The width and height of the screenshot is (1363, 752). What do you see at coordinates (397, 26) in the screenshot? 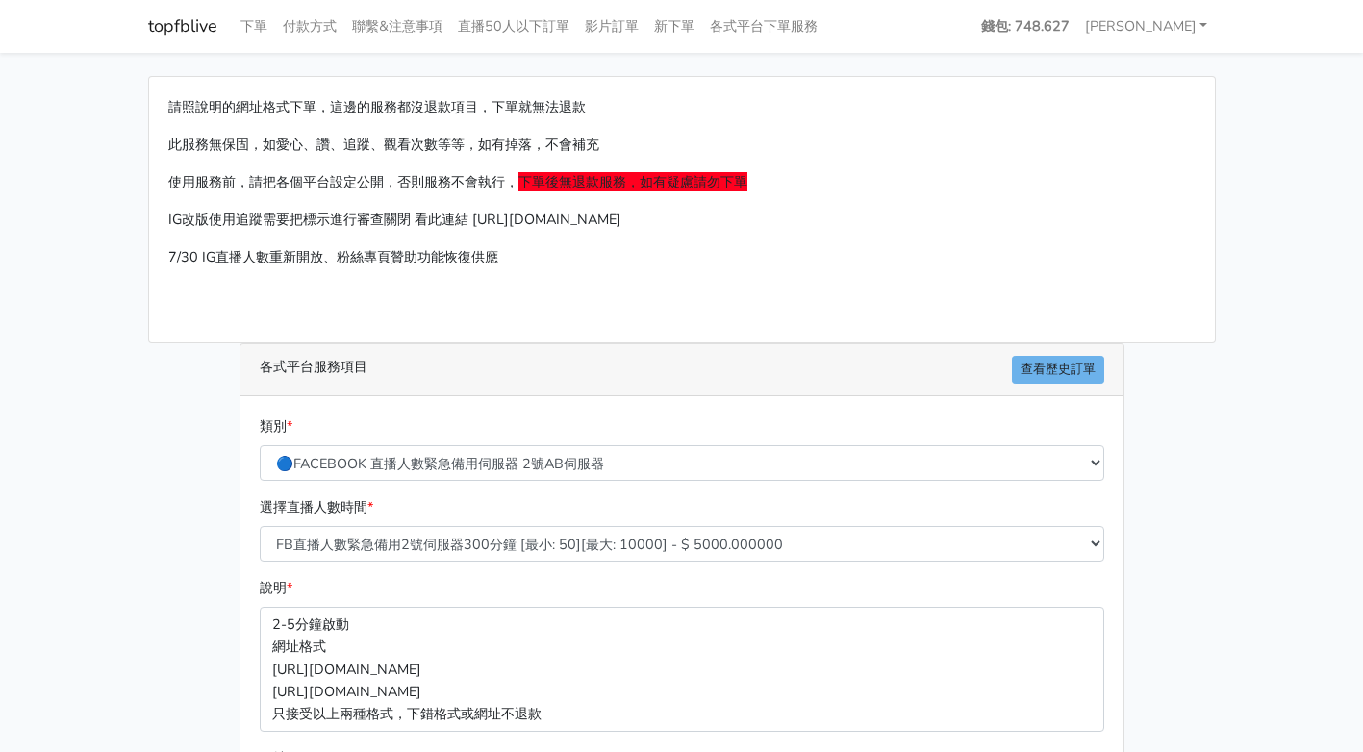
I see `a: 聯繫&注意事項` at bounding box center [397, 26].